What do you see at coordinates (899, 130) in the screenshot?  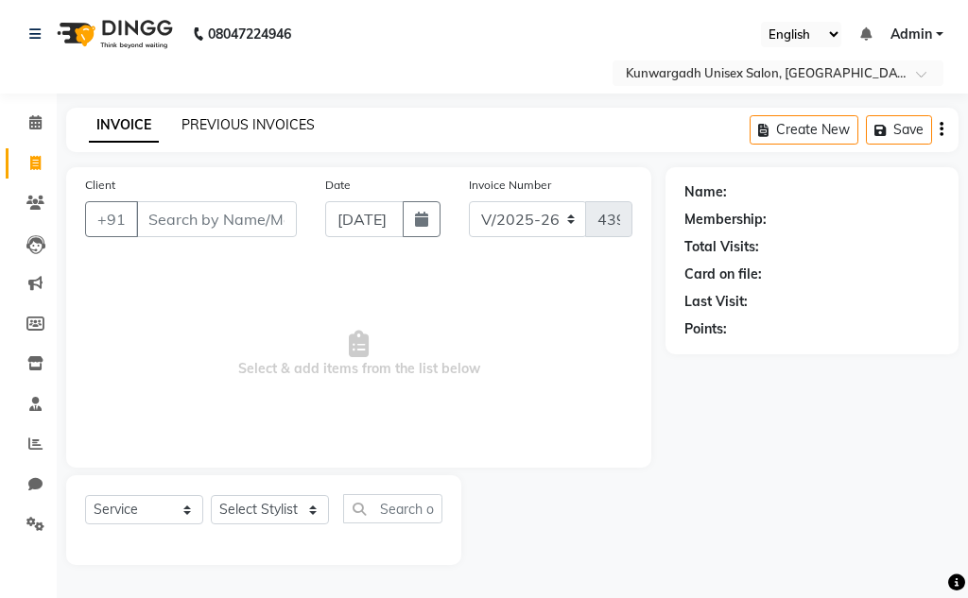 I see `button: Save` at bounding box center [899, 130].